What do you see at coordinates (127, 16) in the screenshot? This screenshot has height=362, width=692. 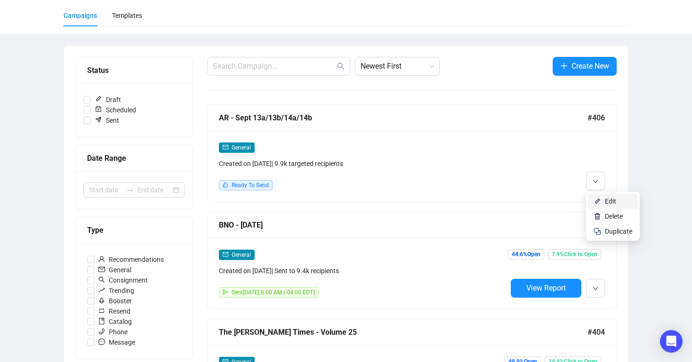 I see `div: Templates` at bounding box center [127, 16].